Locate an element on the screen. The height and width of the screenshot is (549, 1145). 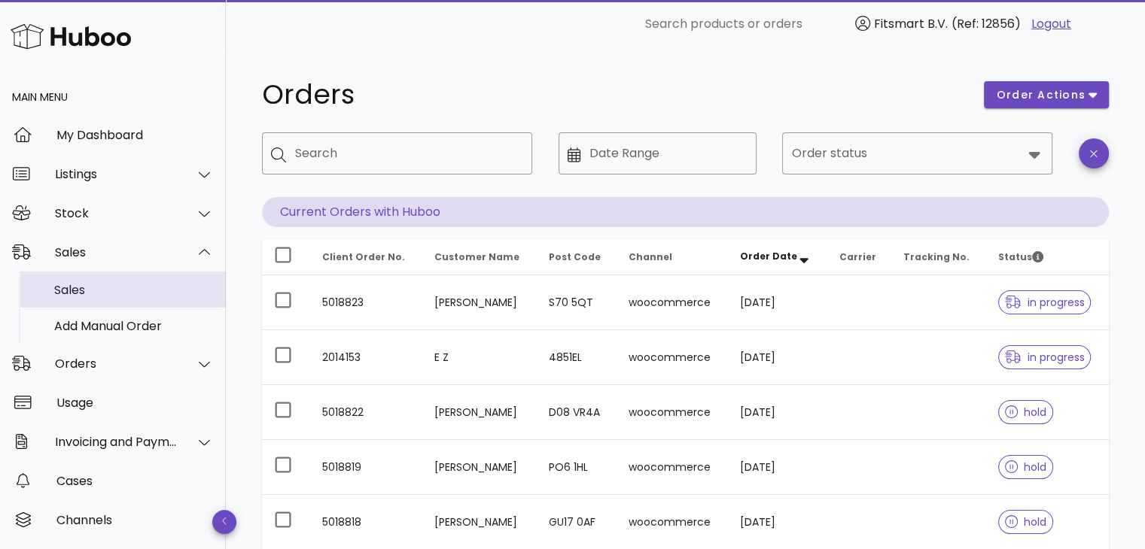
td: 2014153 is located at coordinates (366, 357).